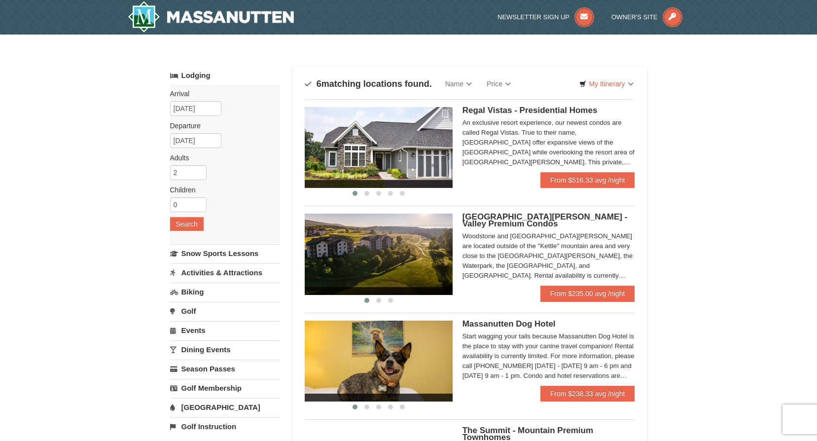 This screenshot has height=441, width=817. I want to click on a: Name, so click(459, 84).